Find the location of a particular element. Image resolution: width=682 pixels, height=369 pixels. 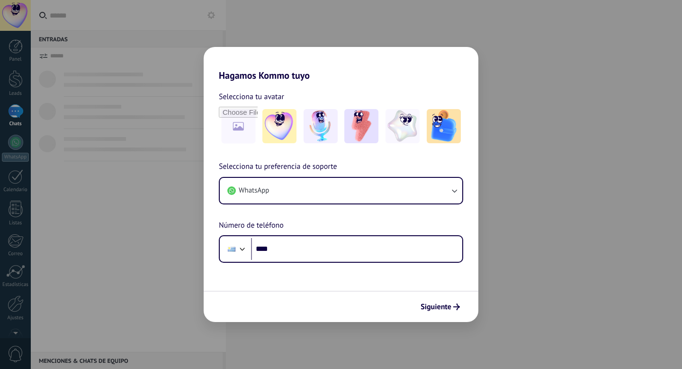

img: -4.jpeg is located at coordinates (403, 126).